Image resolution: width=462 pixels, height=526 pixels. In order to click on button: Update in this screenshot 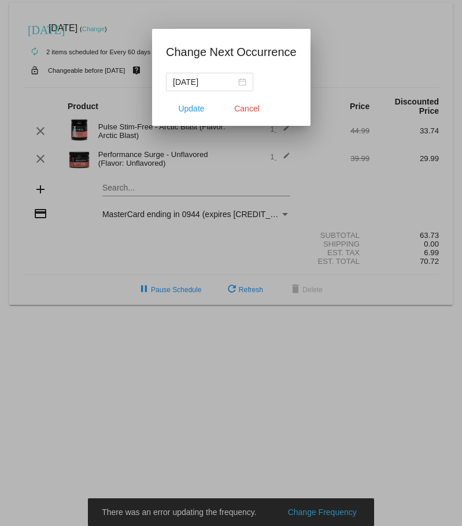, I will do `click(191, 109)`.